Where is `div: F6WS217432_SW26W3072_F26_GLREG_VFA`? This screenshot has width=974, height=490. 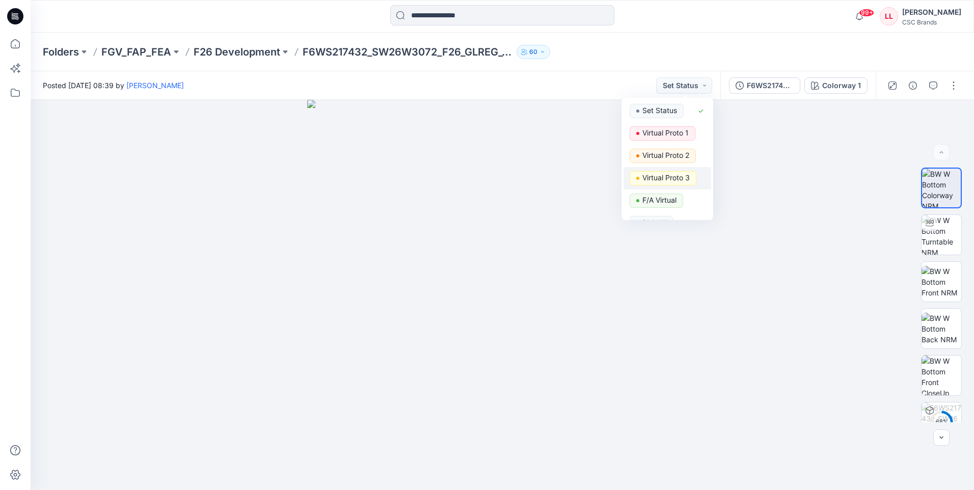
div: F6WS217432_SW26W3072_F26_GLREG_VFA is located at coordinates (770, 86).